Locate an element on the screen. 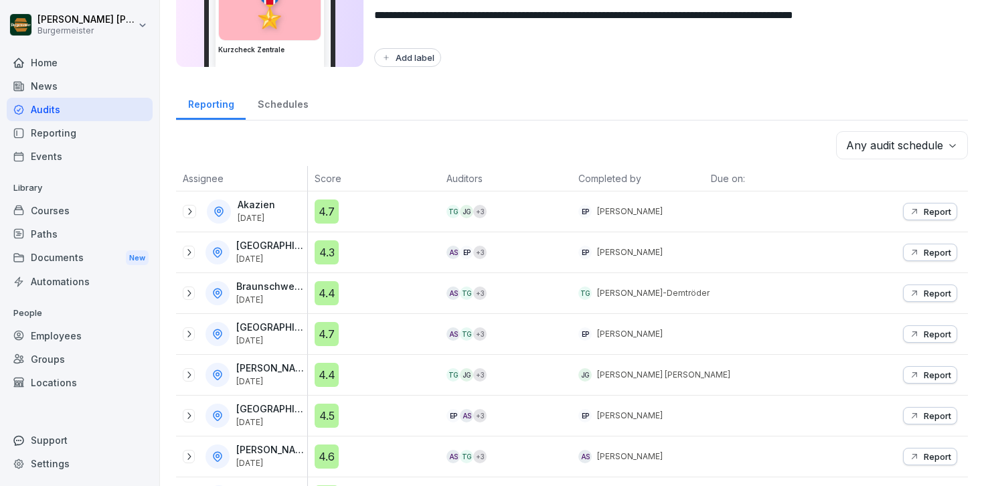  p: Assignee is located at coordinates (242, 178).